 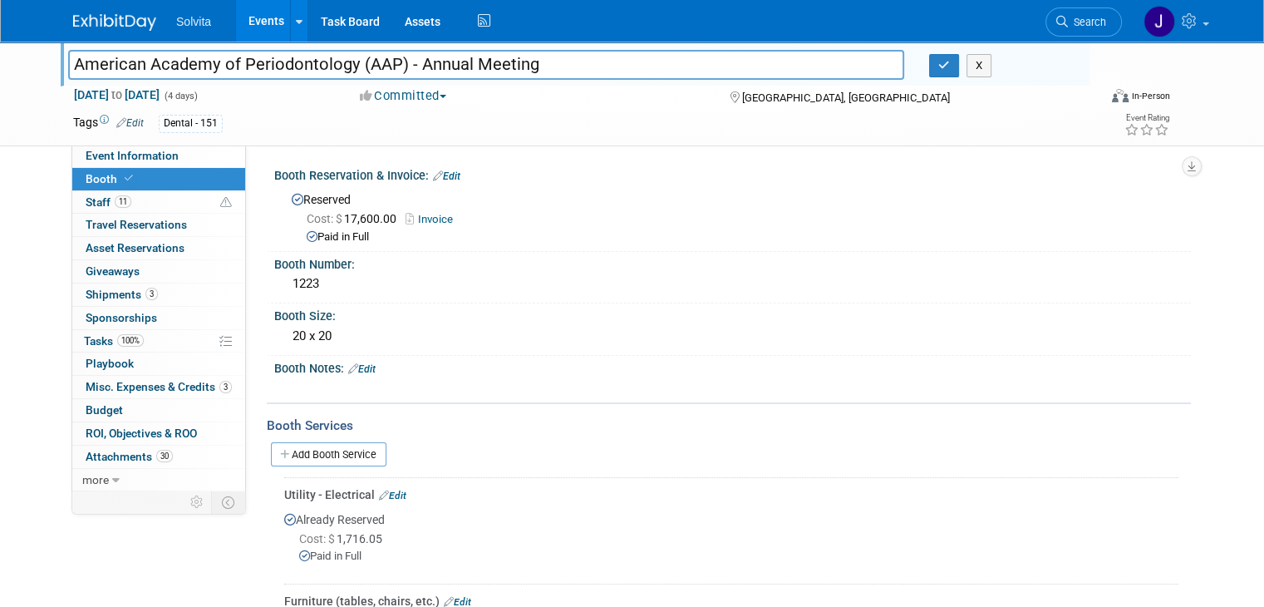 I want to click on a: Playbook, so click(x=159, y=363).